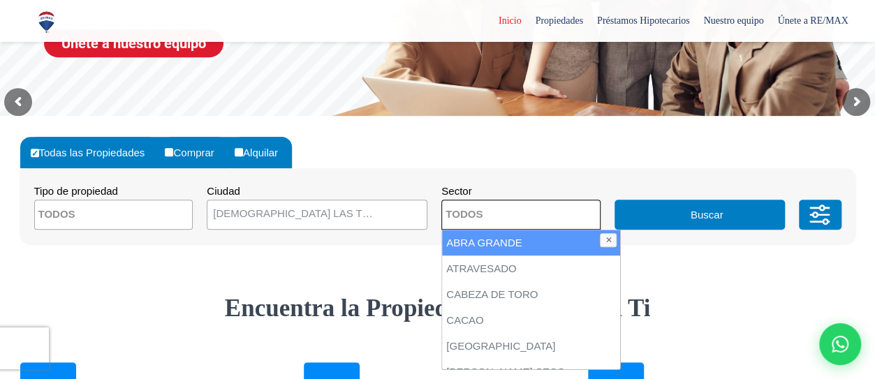 This screenshot has width=875, height=379. I want to click on strong: Encuentra la Propiedad Perfecta para Ti, so click(438, 308).